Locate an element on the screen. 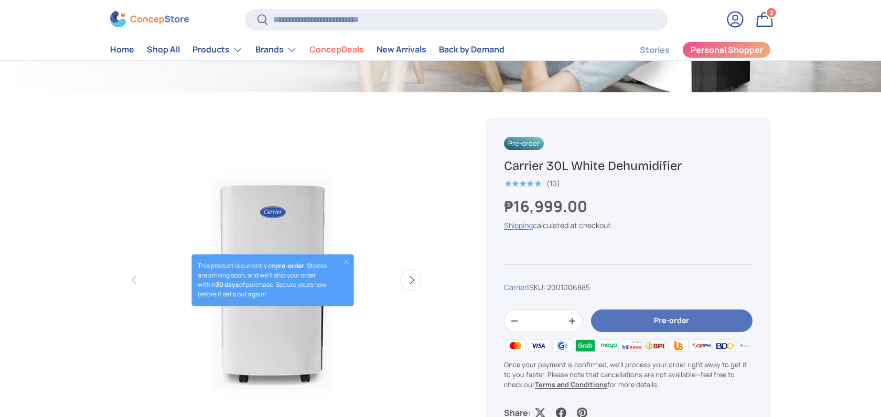 The image size is (881, 417). div: 5.0 out of 5.0 stars is located at coordinates (522, 184).